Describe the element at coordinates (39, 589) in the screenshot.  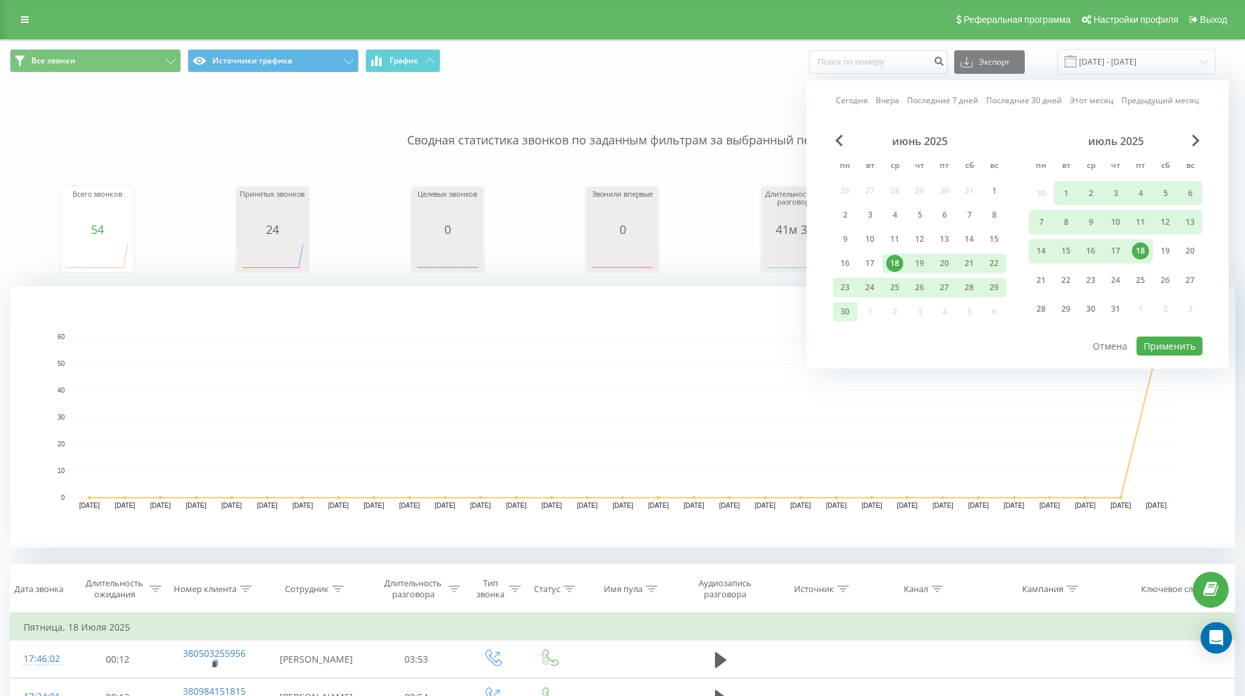
I see `div: Дата звонка` at that location.